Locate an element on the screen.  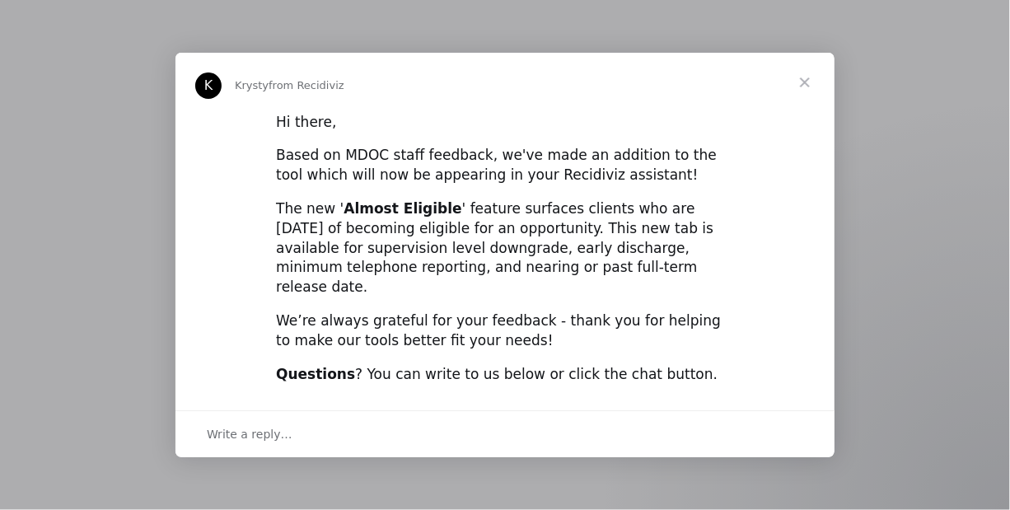
span: Krysty is located at coordinates (251, 85).